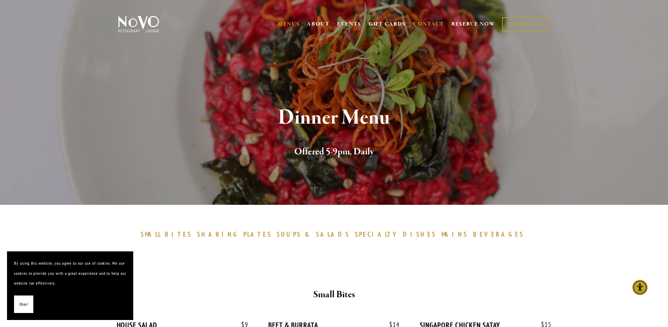  I want to click on img: Novo Restaurant &amp; Lounge, so click(138, 24).